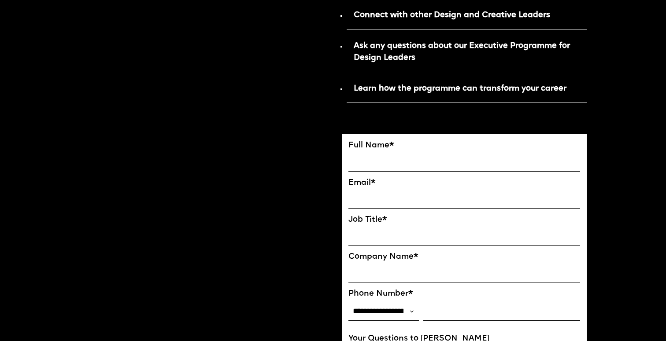 Image resolution: width=666 pixels, height=341 pixels. What do you see at coordinates (464, 220) in the screenshot?
I see `label: Job Title` at bounding box center [464, 220].